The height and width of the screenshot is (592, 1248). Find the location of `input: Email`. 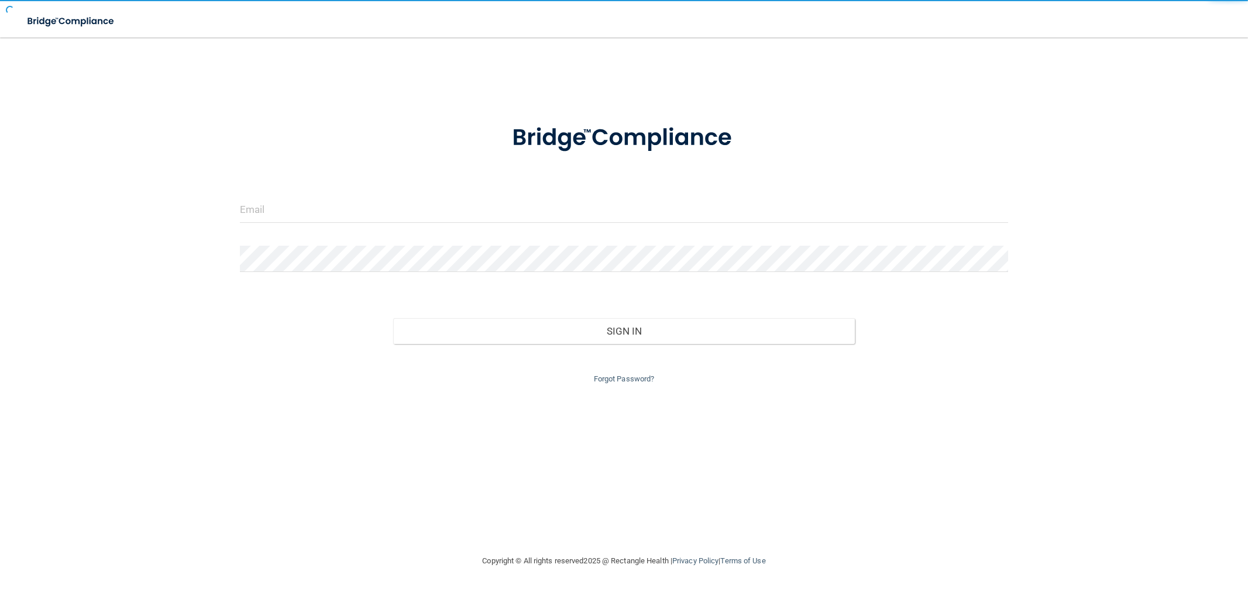

input: Email is located at coordinates (624, 210).